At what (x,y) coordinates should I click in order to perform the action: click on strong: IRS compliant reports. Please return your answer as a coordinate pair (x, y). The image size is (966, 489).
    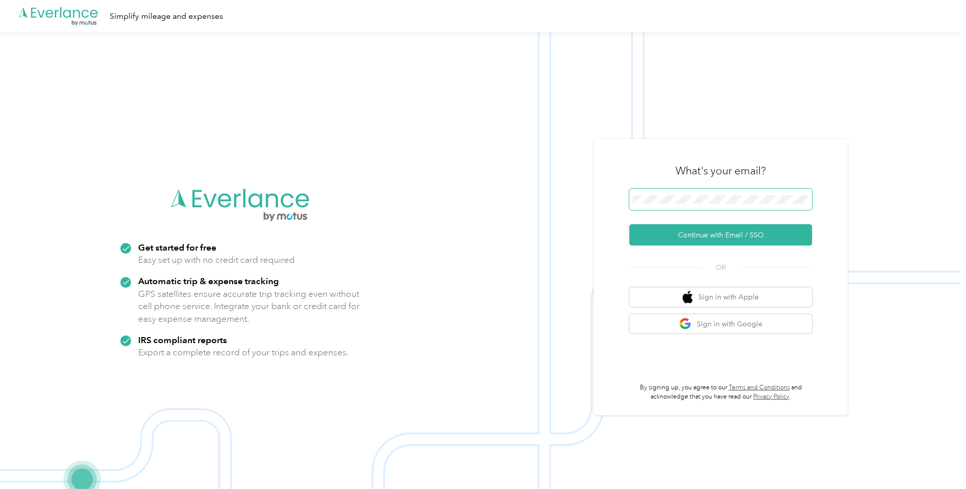
    Looking at the image, I should click on (182, 339).